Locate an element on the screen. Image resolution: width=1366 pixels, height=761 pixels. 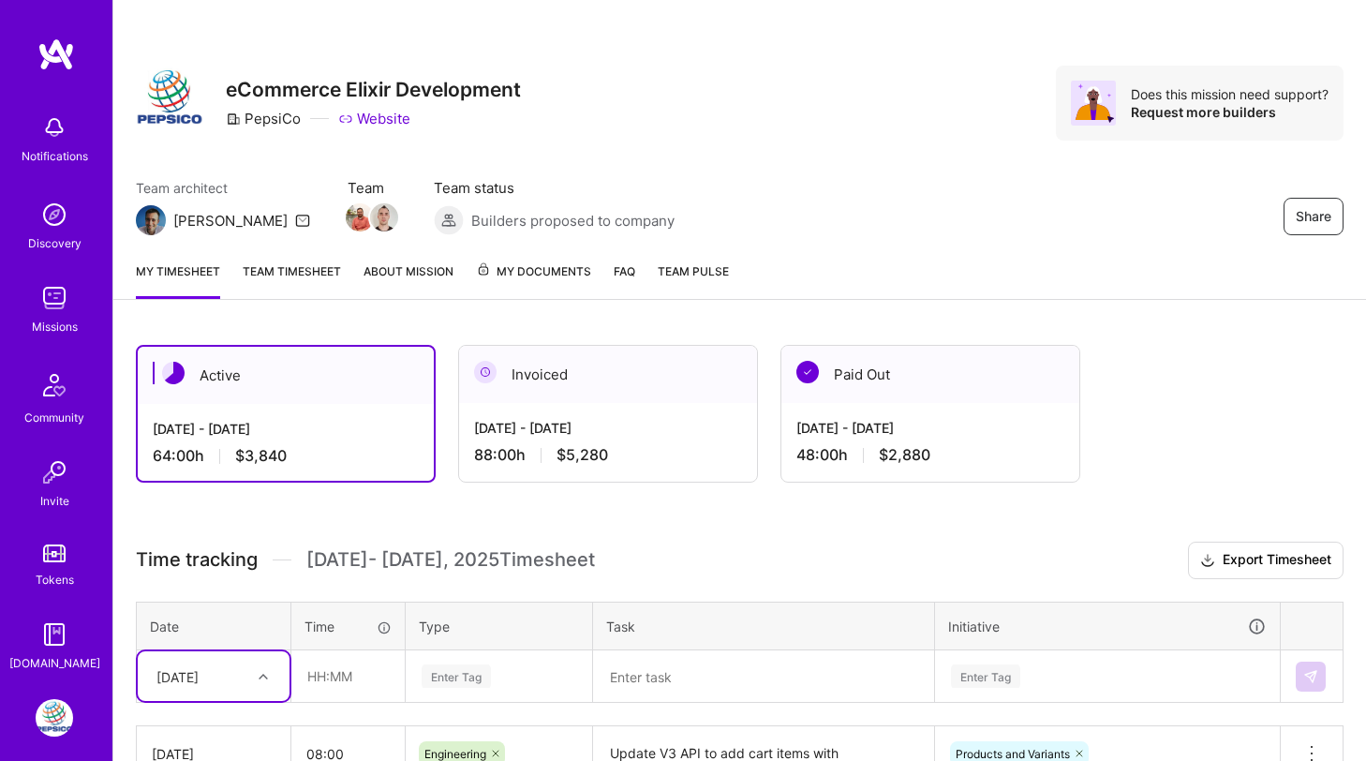
span: Engineering is located at coordinates (455, 753).